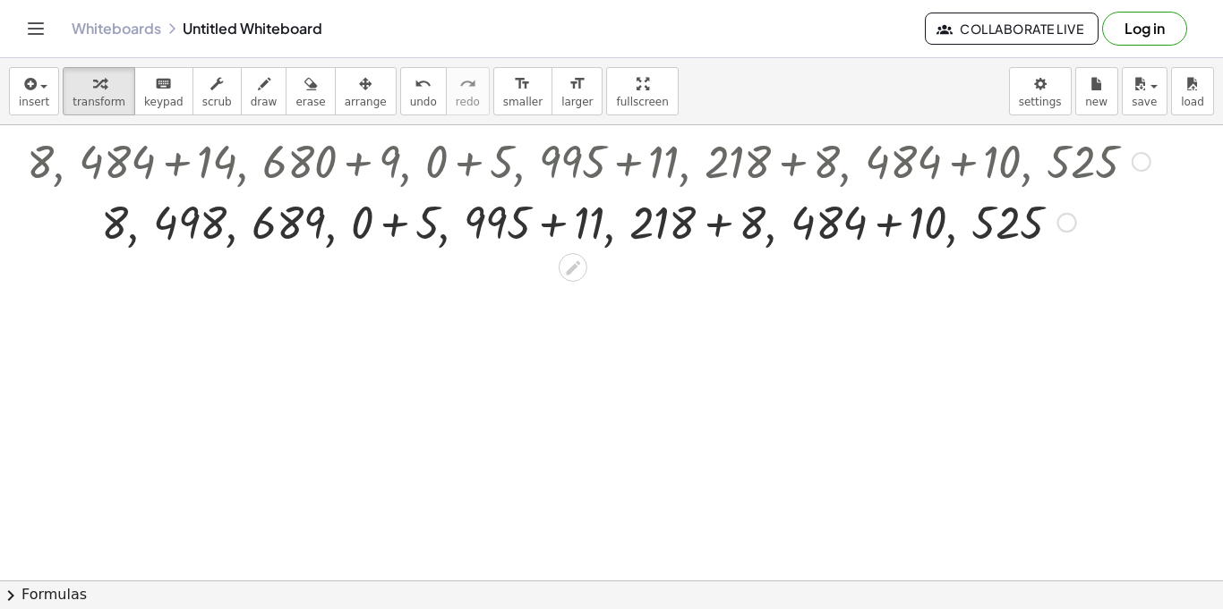  Describe the element at coordinates (423, 102) in the screenshot. I see `span: undo` at that location.